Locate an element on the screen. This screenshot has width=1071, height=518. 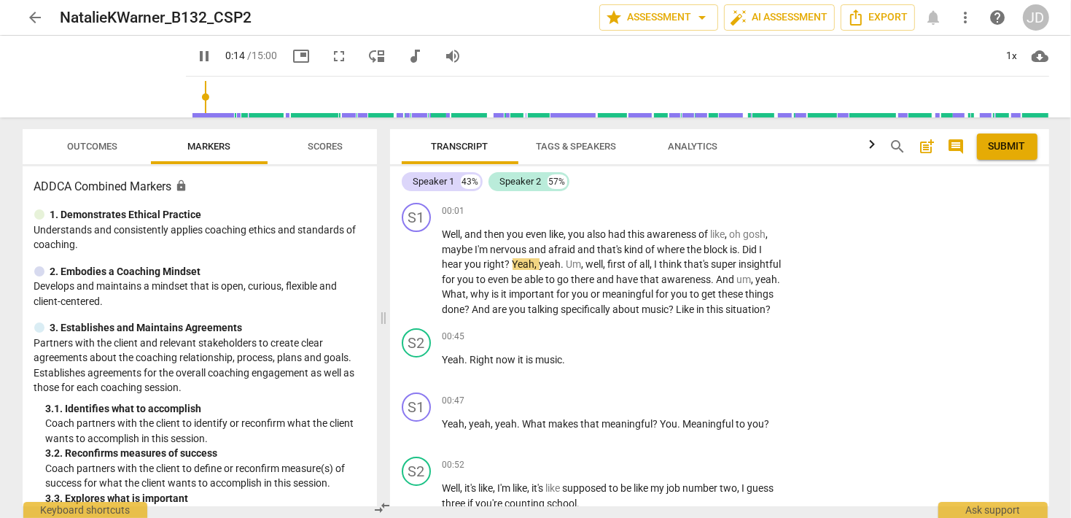
div: 43% is located at coordinates (470, 182).